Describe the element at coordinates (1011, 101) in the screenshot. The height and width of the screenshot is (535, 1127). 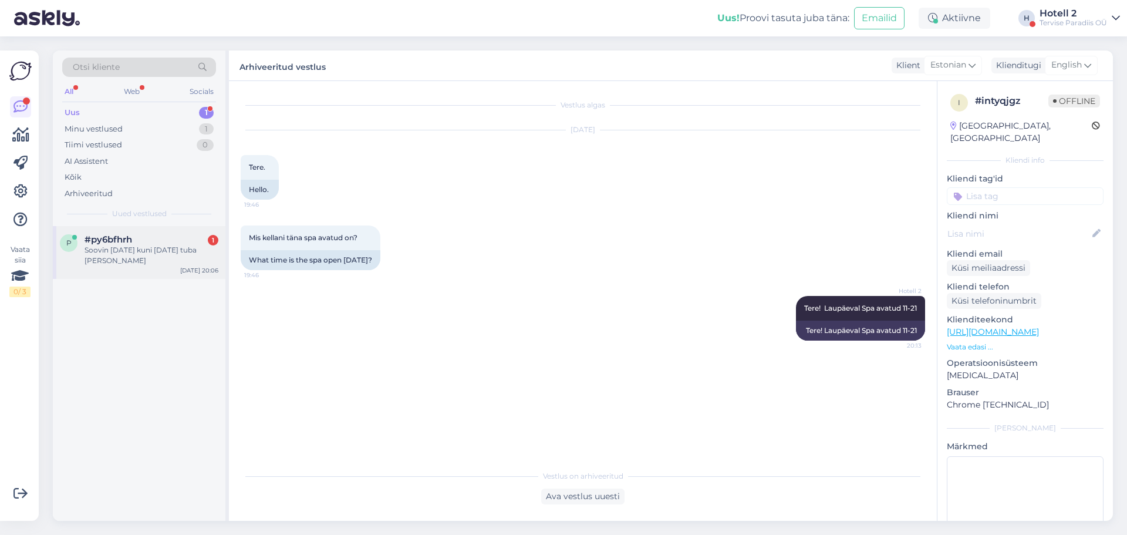
I see `div: # intyqjgz` at that location.